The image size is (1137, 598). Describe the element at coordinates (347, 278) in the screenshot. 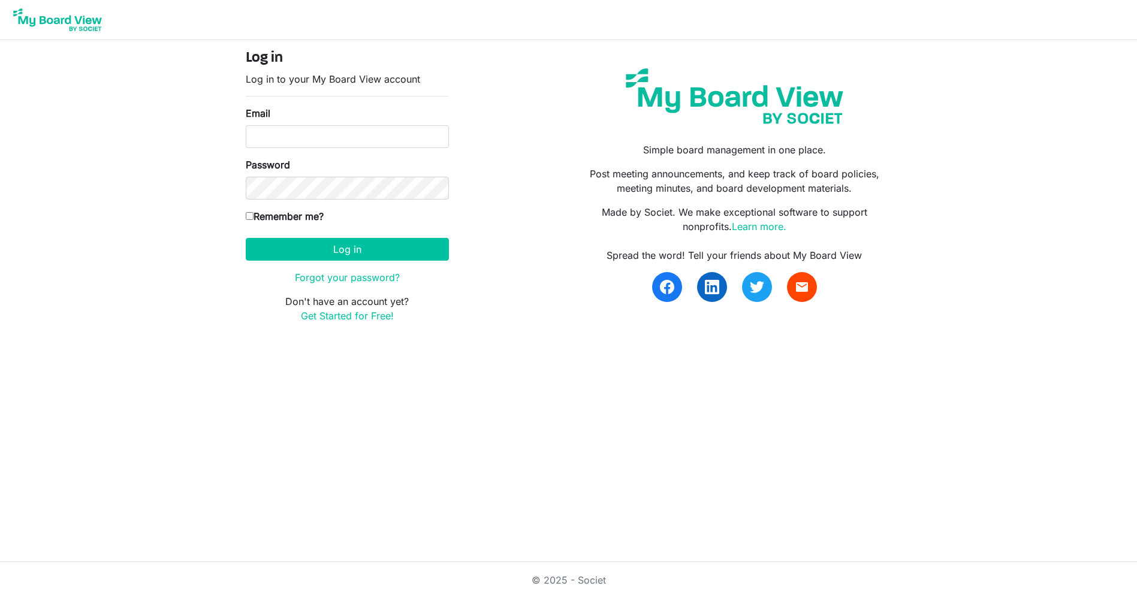

I see `a: Forgot your password?` at that location.